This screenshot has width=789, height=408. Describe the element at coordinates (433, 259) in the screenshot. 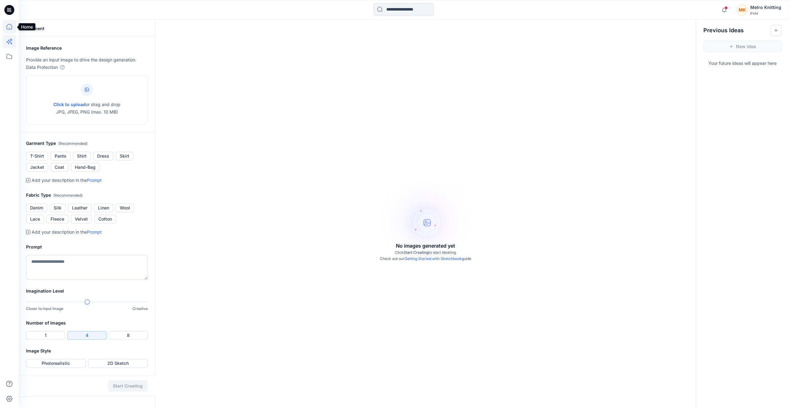

I see `a: Getting Started with Sketchbook` at that location.